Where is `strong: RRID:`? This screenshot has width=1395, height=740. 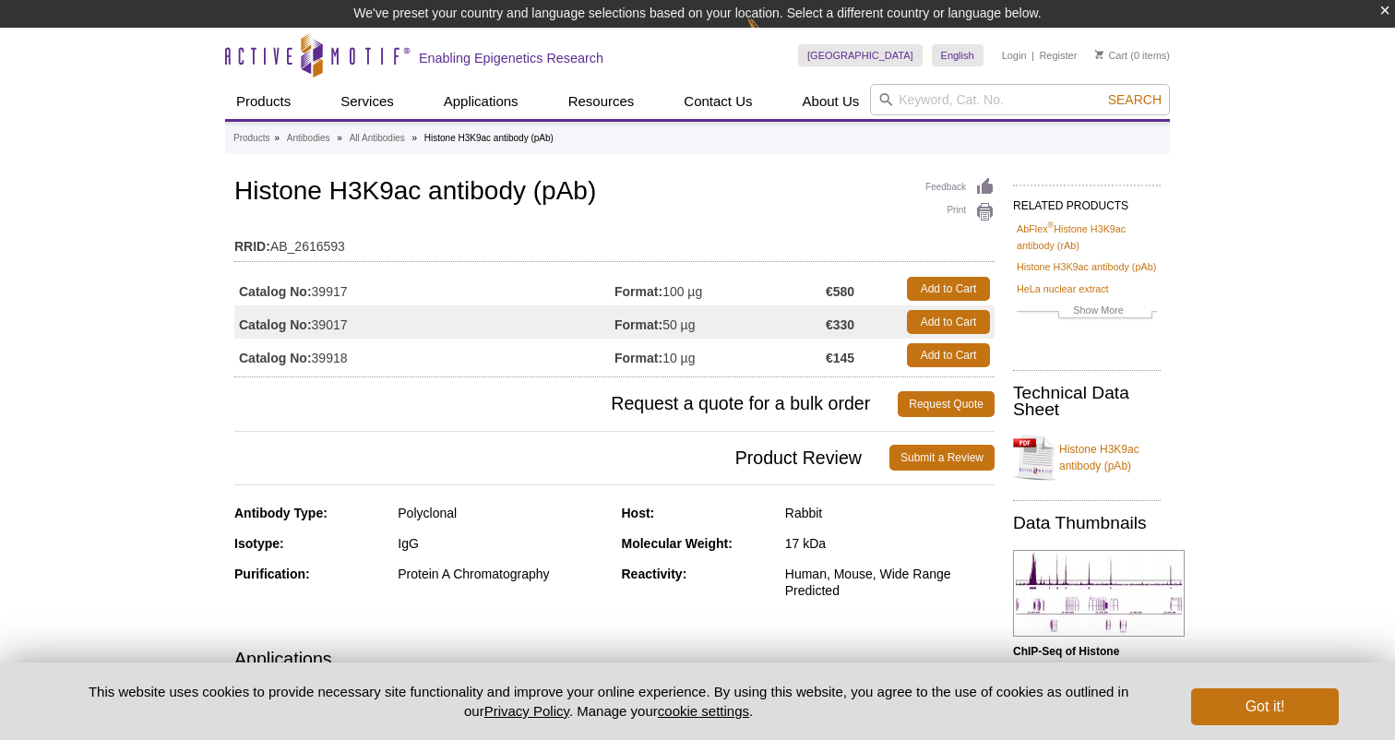
strong: RRID: is located at coordinates (252, 246).